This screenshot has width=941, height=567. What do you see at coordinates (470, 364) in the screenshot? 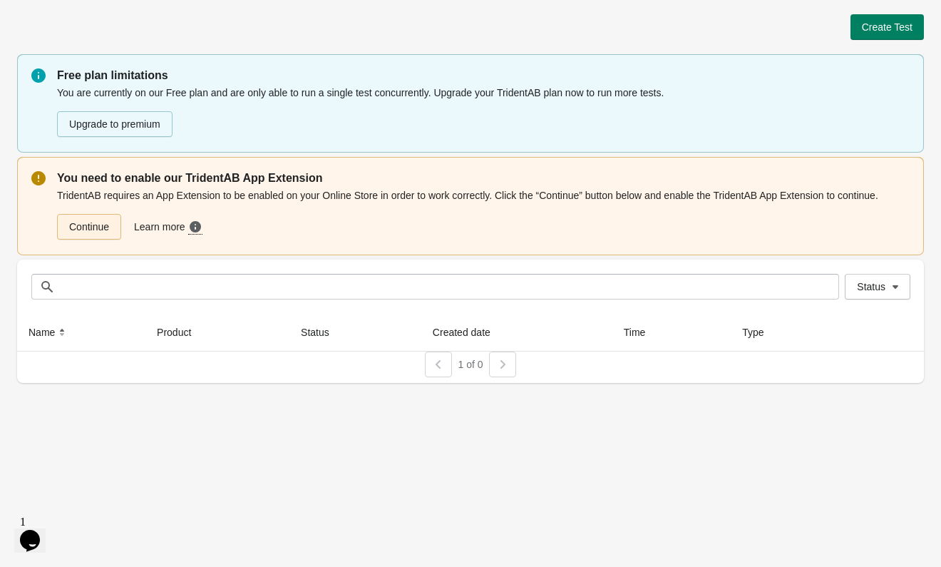
I see `span: 1 of 0` at bounding box center [470, 364].